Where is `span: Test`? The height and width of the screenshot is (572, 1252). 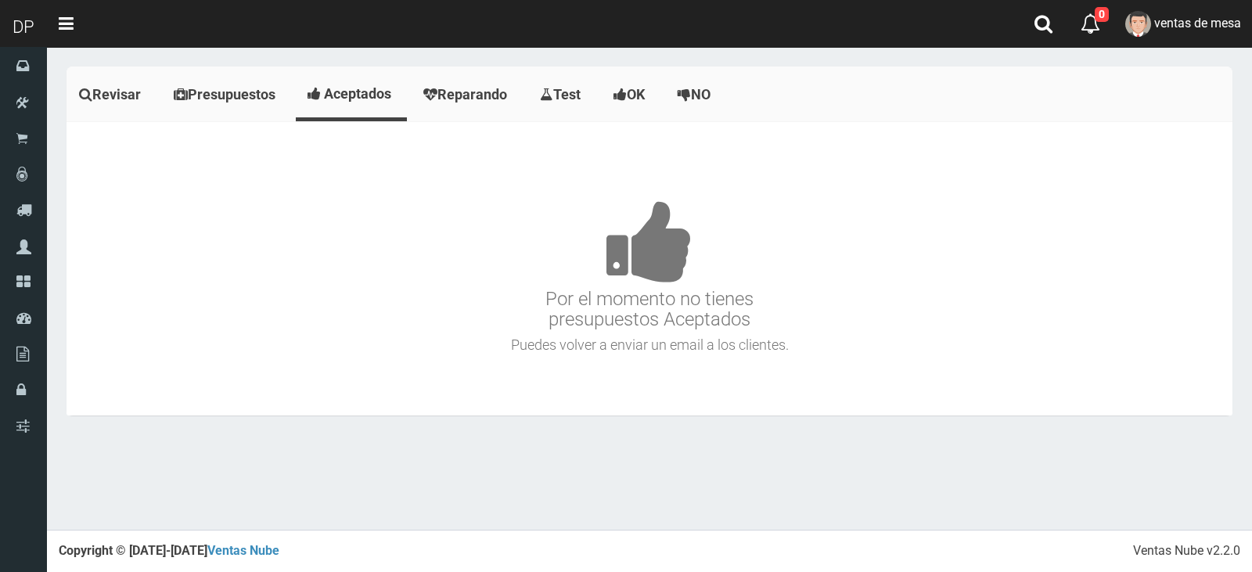 span: Test is located at coordinates (566, 94).